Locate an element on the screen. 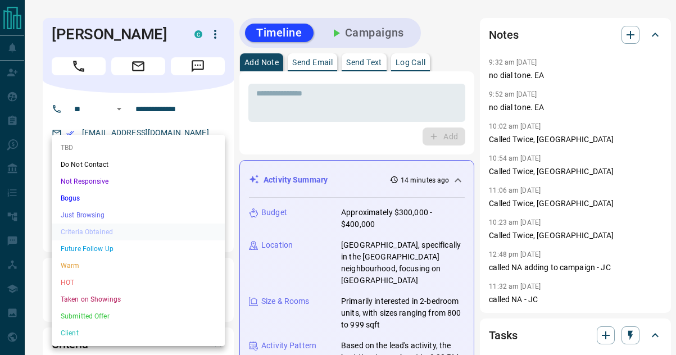 This screenshot has width=676, height=355. li: TBD is located at coordinates (138, 148).